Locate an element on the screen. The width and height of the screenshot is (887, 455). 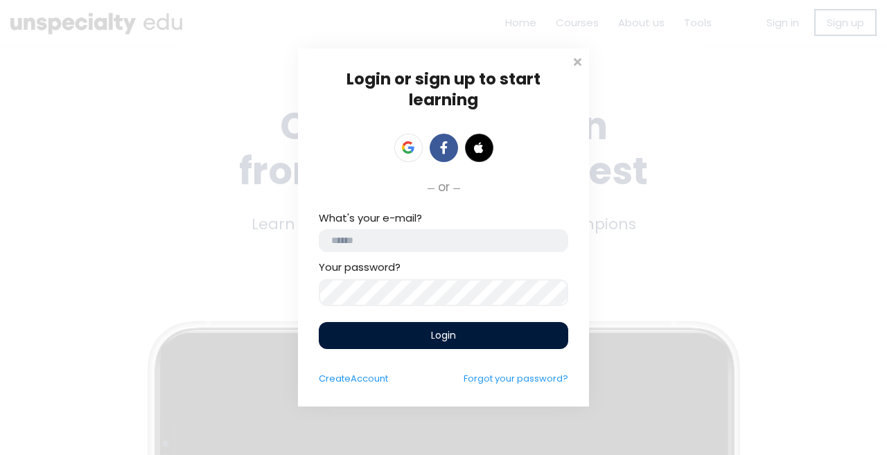
span: Account is located at coordinates (369, 378).